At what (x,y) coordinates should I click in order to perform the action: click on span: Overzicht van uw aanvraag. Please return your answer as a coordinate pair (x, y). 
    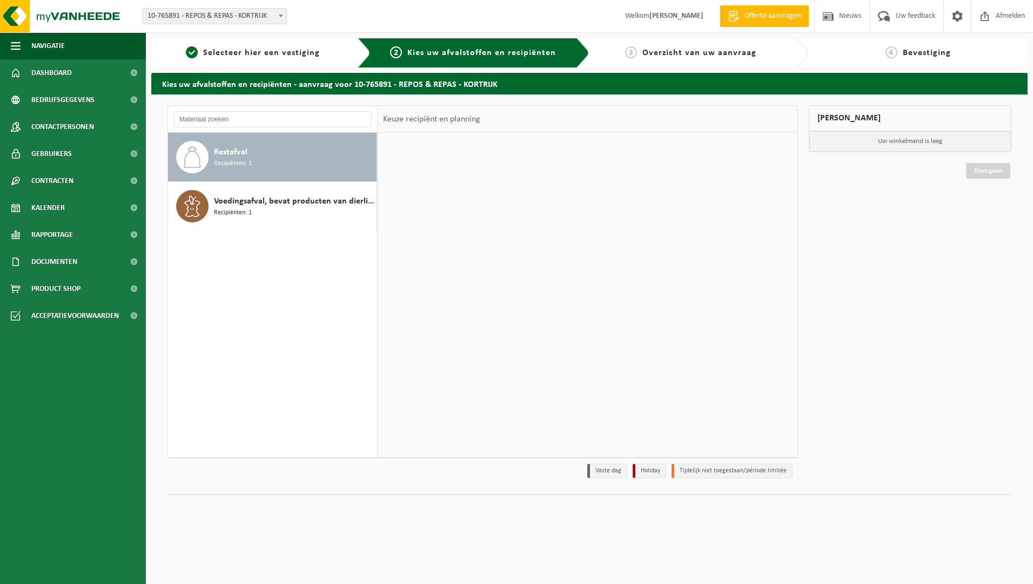
    Looking at the image, I should click on (699, 53).